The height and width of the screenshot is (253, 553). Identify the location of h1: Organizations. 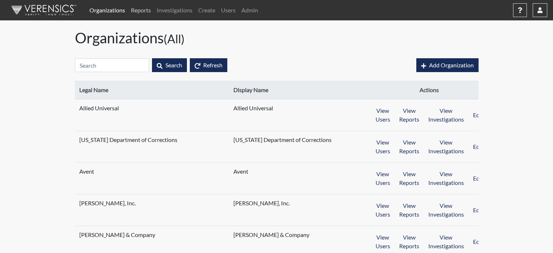
(277, 38).